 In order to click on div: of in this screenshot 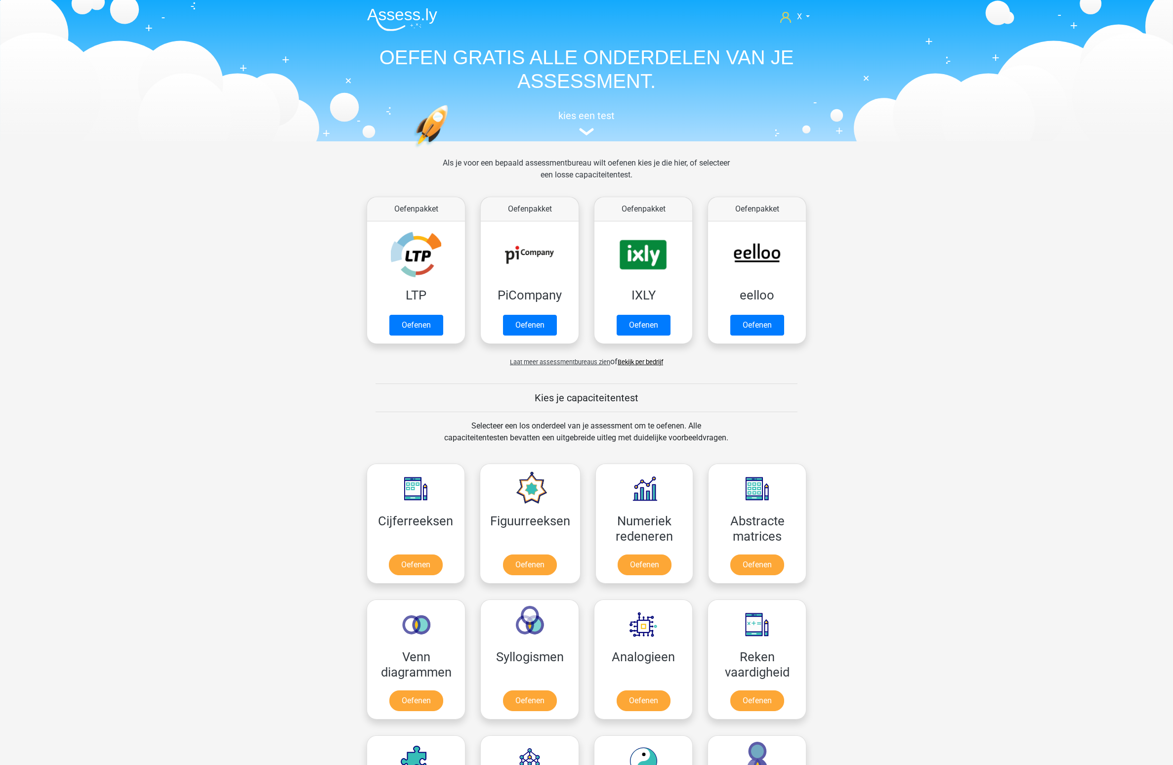, I will do `click(587, 358)`.